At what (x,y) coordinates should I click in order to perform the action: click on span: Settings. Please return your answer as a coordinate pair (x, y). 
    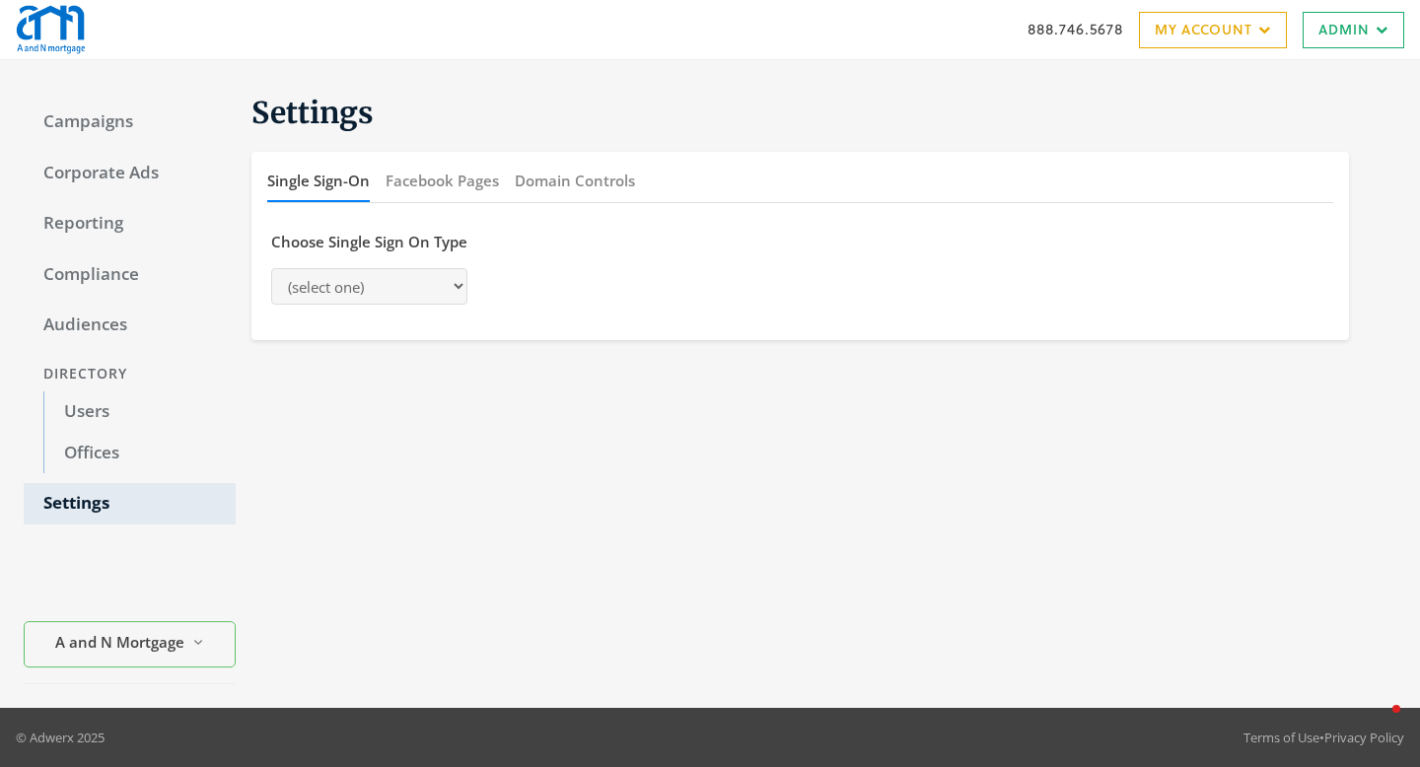
    Looking at the image, I should click on (313, 112).